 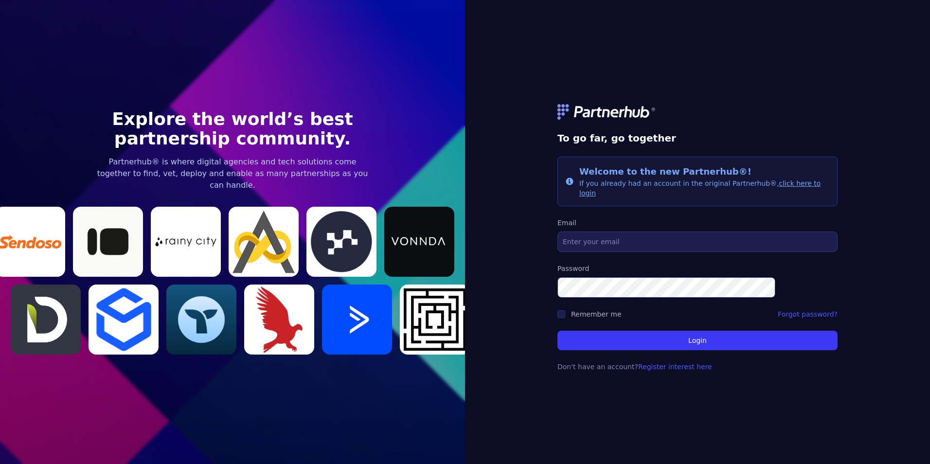 I want to click on a: Forgot password?, so click(x=808, y=314).